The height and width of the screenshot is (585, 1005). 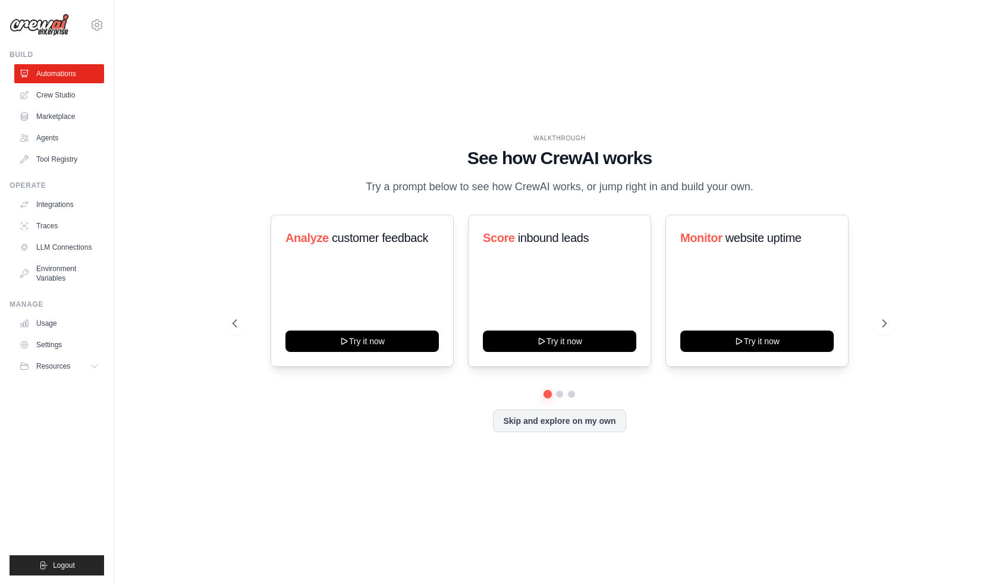 What do you see at coordinates (39, 25) in the screenshot?
I see `img: Logo` at bounding box center [39, 25].